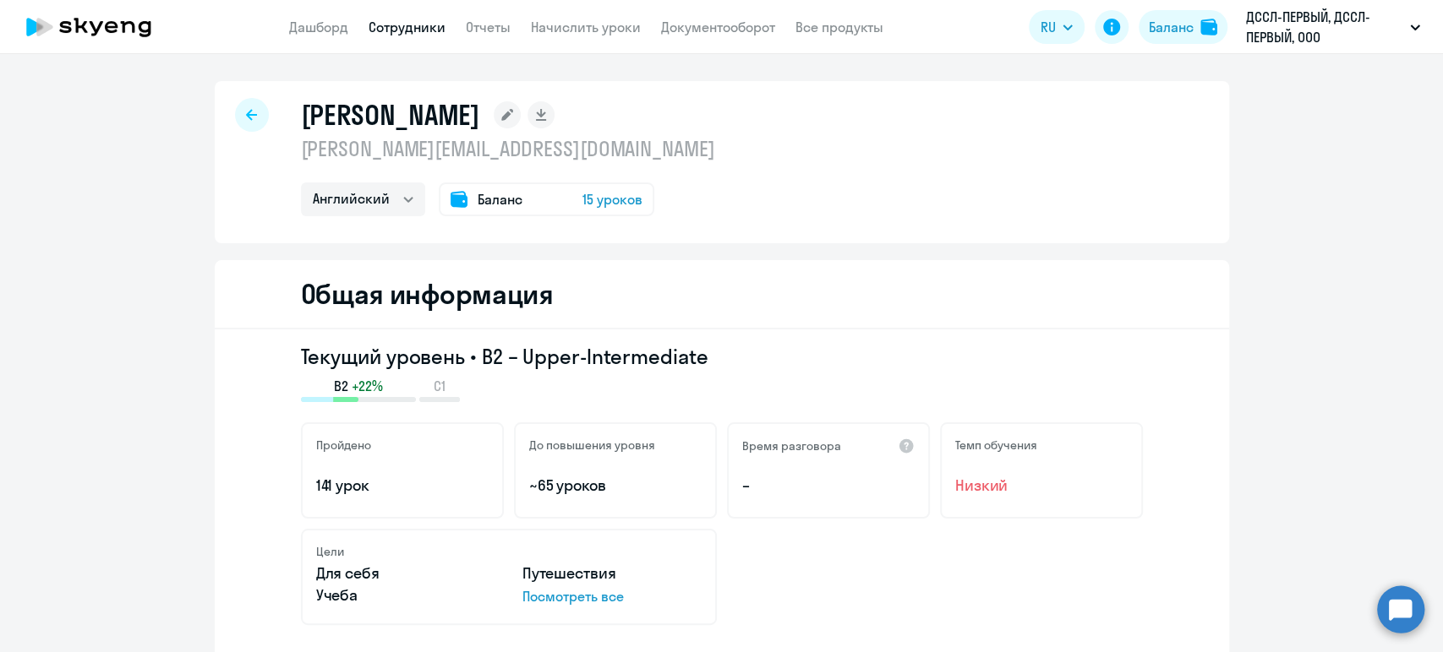  What do you see at coordinates (839, 27) in the screenshot?
I see `a: Все продукты` at bounding box center [839, 27].